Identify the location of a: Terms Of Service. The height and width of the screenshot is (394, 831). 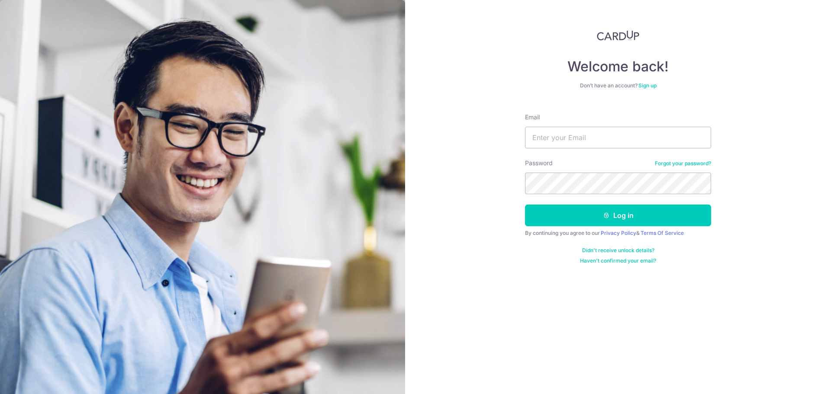
(662, 233).